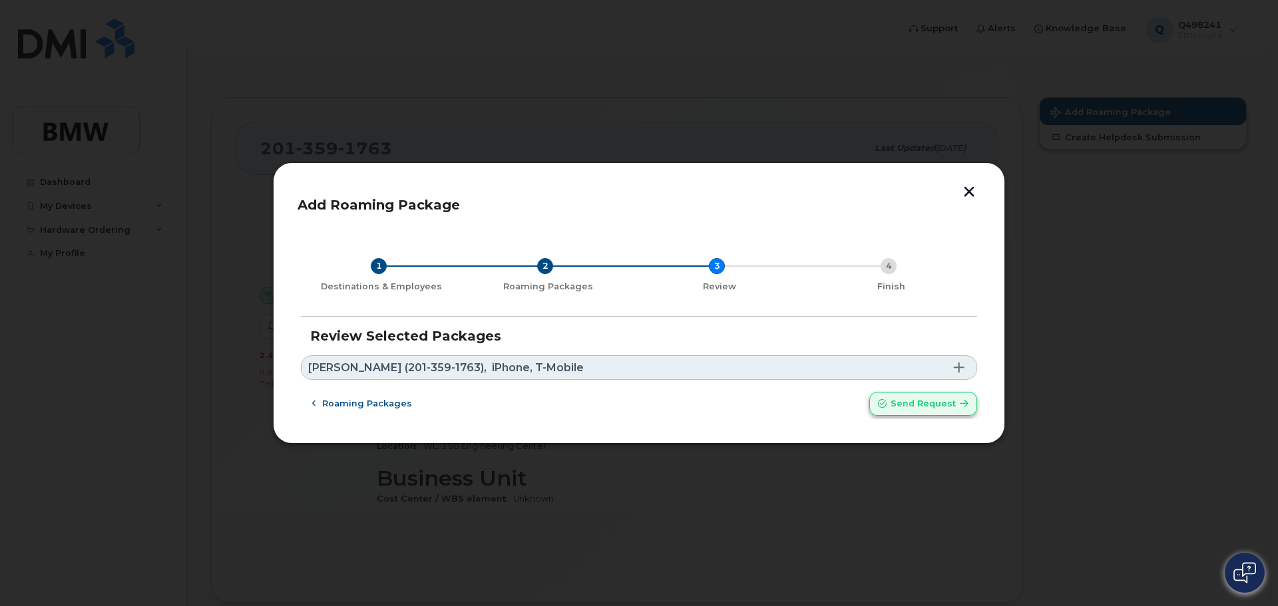 This screenshot has width=1278, height=606. What do you see at coordinates (379, 266) in the screenshot?
I see `div: 1` at bounding box center [379, 266].